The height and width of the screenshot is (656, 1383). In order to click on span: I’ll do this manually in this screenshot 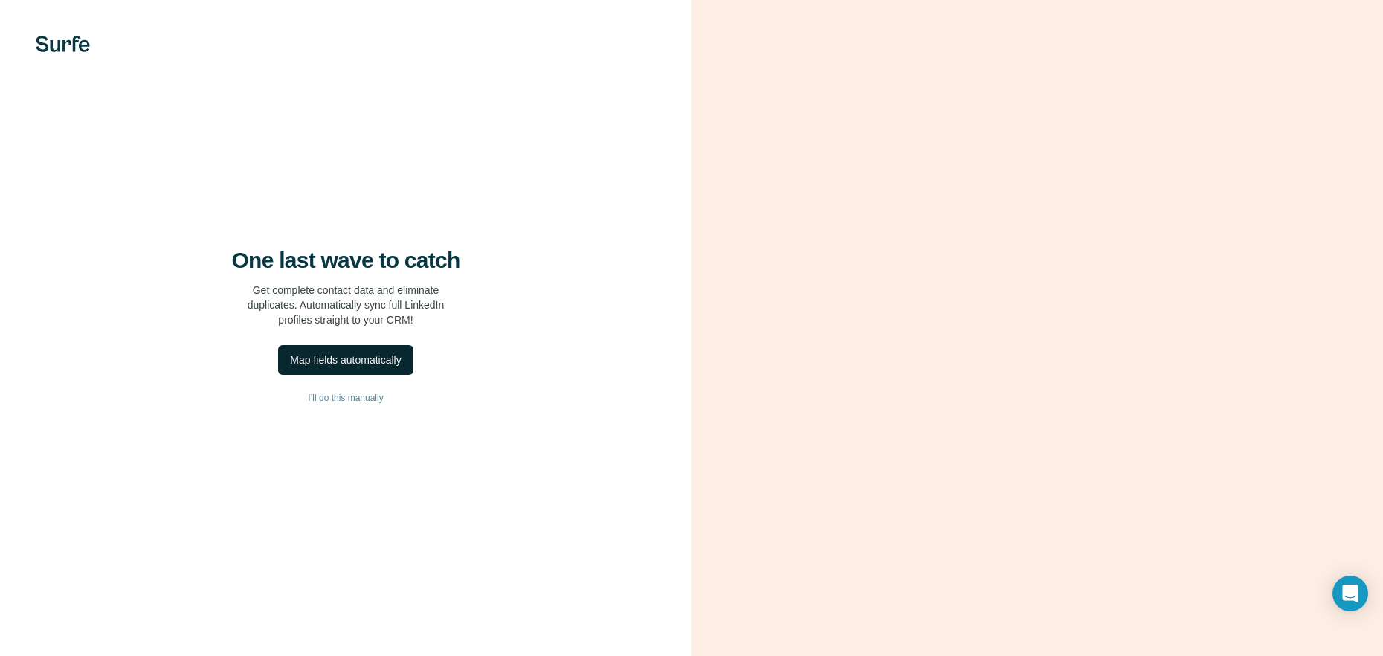, I will do `click(345, 398)`.